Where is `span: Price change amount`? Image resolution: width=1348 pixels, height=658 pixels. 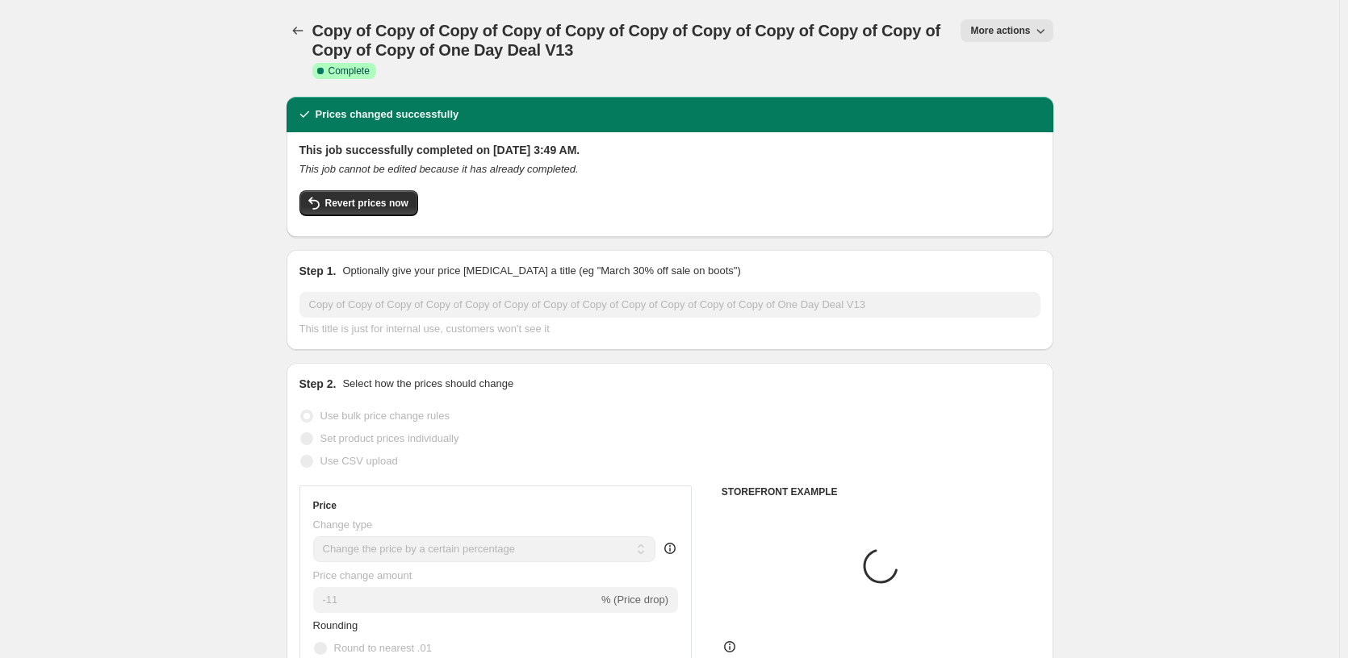 span: Price change amount is located at coordinates (362, 575).